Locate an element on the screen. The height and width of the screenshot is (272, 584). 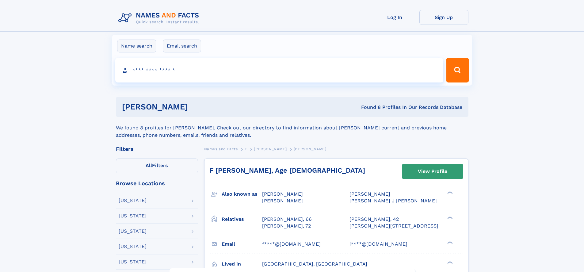
input: search input is located at coordinates (279, 70).